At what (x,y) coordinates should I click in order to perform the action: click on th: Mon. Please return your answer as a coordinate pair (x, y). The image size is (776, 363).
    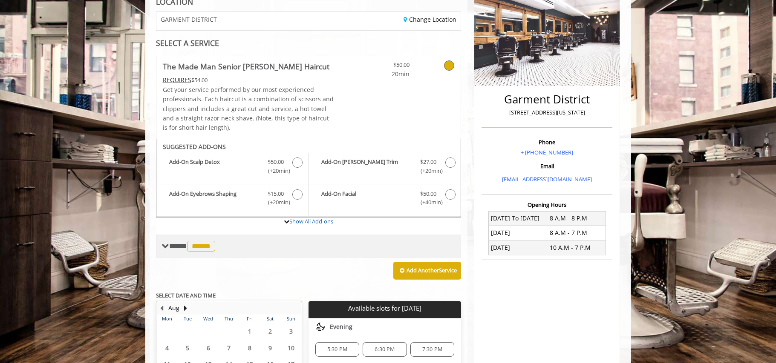
    Looking at the image, I should click on (167, 319).